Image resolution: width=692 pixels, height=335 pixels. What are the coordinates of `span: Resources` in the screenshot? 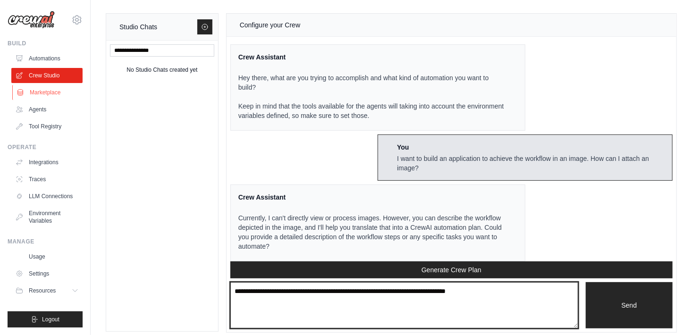 It's located at (42, 291).